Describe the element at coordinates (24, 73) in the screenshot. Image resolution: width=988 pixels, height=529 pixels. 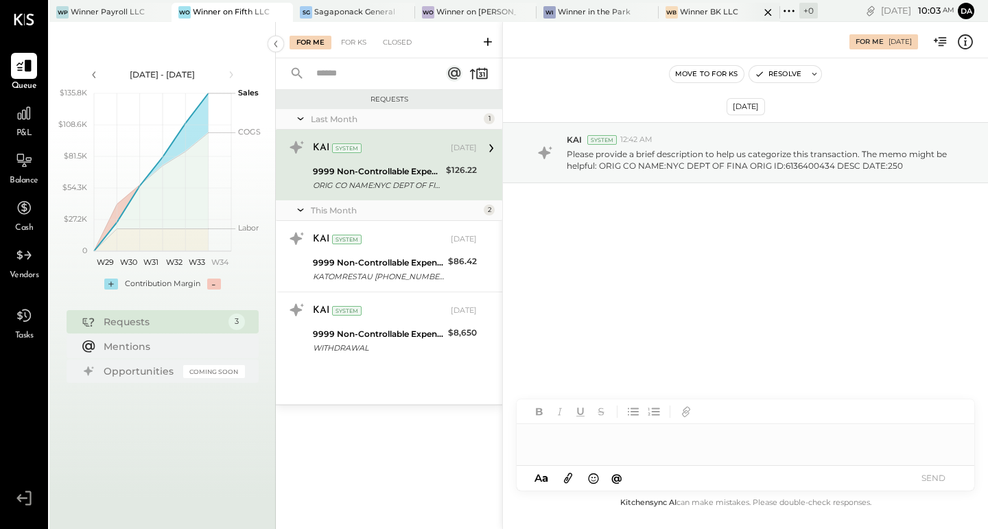
I see `a: Queue` at that location.